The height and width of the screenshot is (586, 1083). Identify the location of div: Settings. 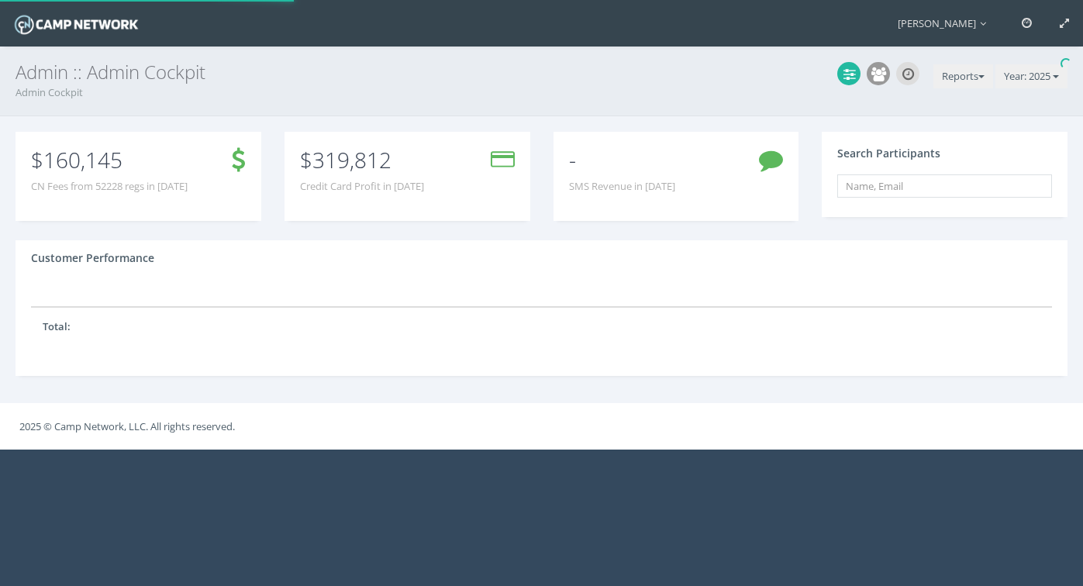
(849, 74).